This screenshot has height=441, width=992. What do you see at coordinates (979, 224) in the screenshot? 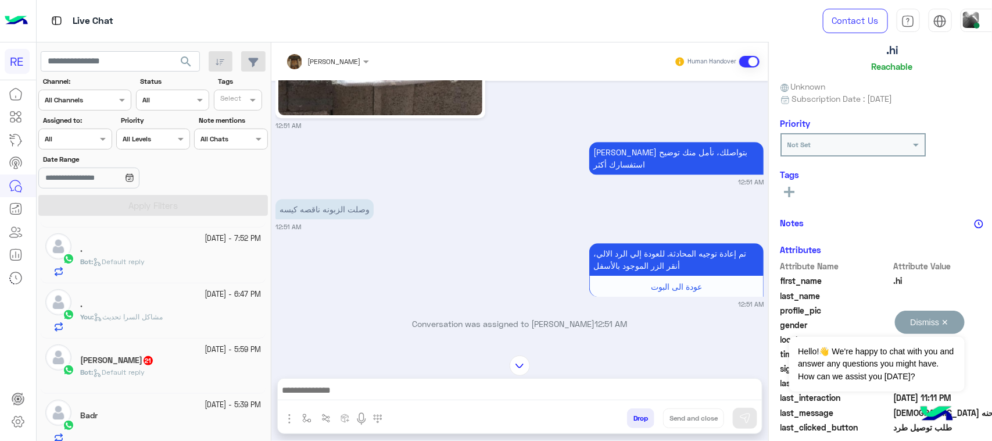
I see `img: notes` at bounding box center [979, 224].